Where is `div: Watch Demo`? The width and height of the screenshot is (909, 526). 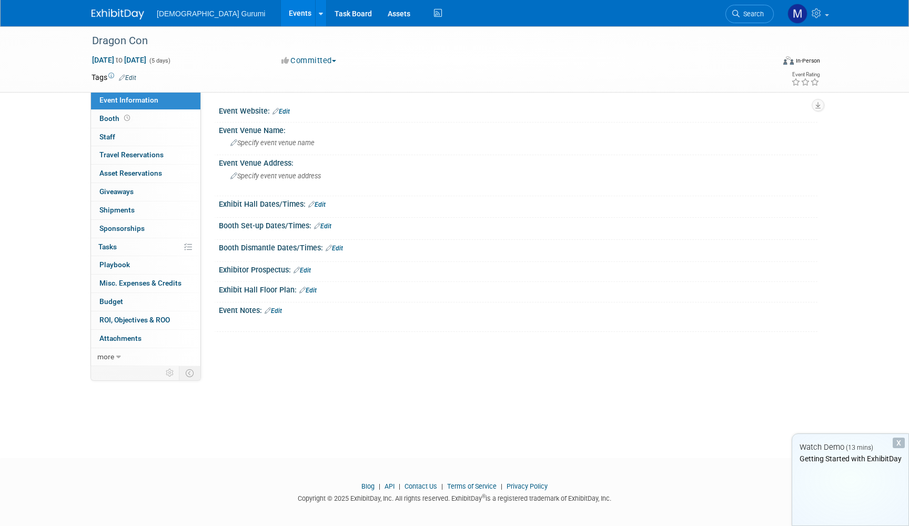 div: Watch Demo is located at coordinates (850, 447).